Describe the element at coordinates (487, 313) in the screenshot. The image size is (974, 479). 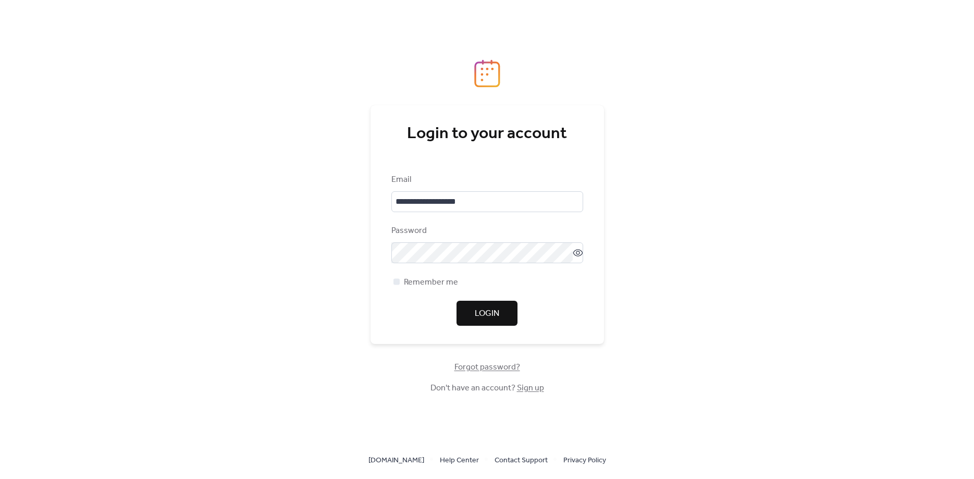
I see `button: Login` at that location.